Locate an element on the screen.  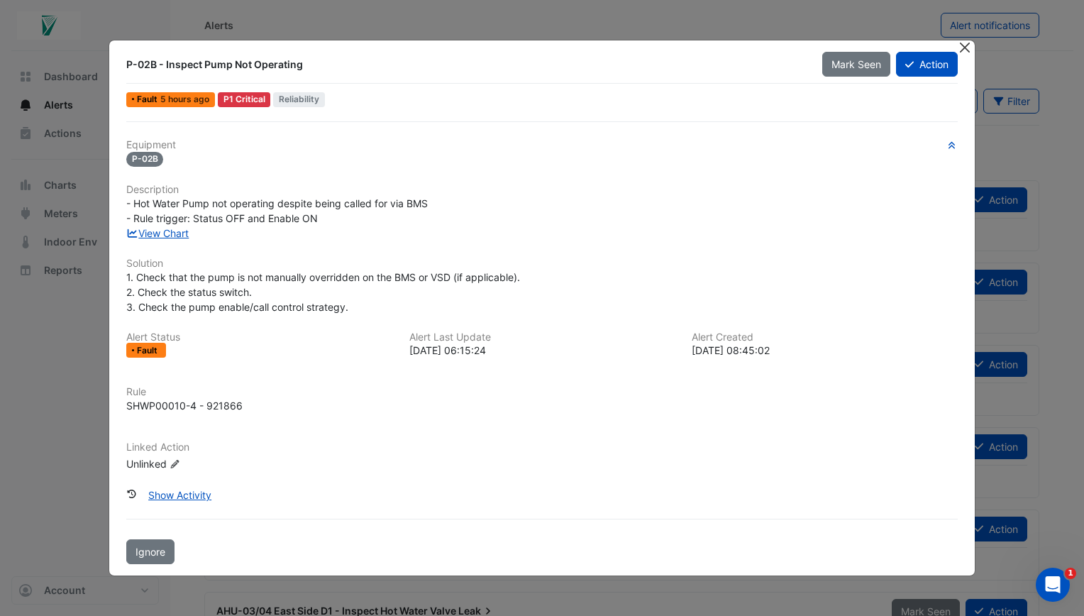
span: Fri 12-Sep-2025 06:15 IST is located at coordinates (185, 99).